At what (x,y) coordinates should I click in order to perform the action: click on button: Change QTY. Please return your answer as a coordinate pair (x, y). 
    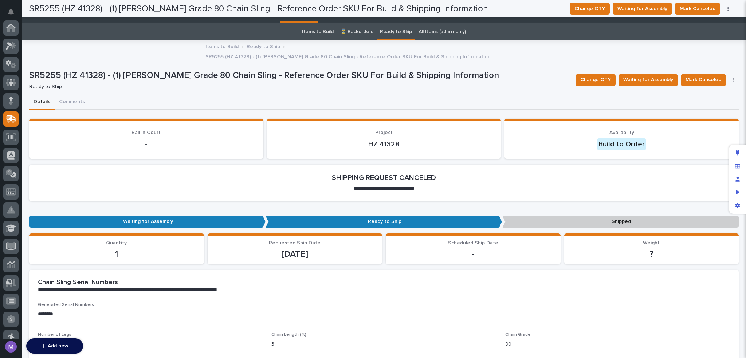
    Looking at the image, I should click on (596, 80).